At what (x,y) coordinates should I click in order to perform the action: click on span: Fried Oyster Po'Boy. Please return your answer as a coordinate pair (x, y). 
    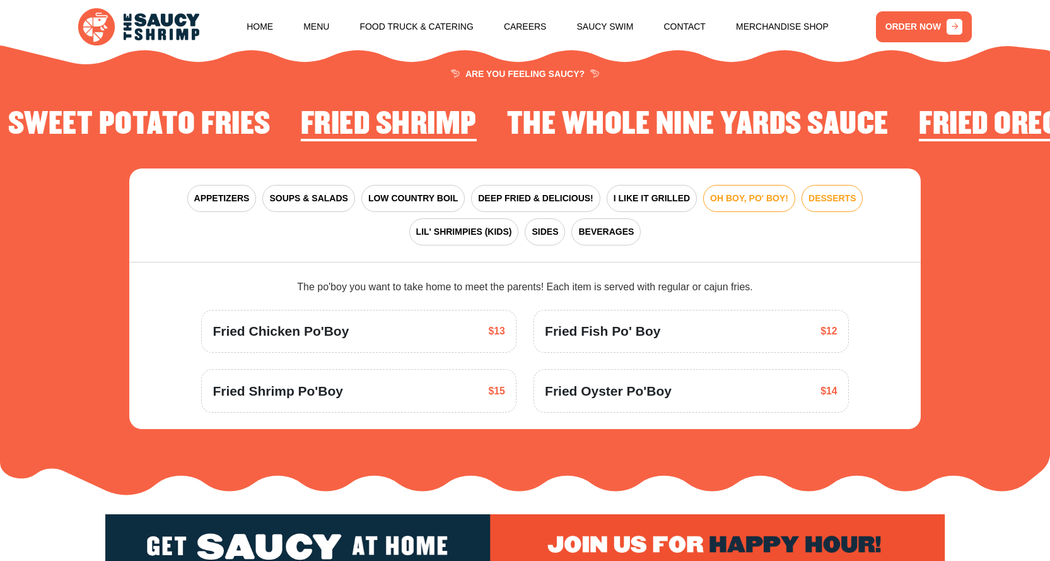
    Looking at the image, I should click on (608, 390).